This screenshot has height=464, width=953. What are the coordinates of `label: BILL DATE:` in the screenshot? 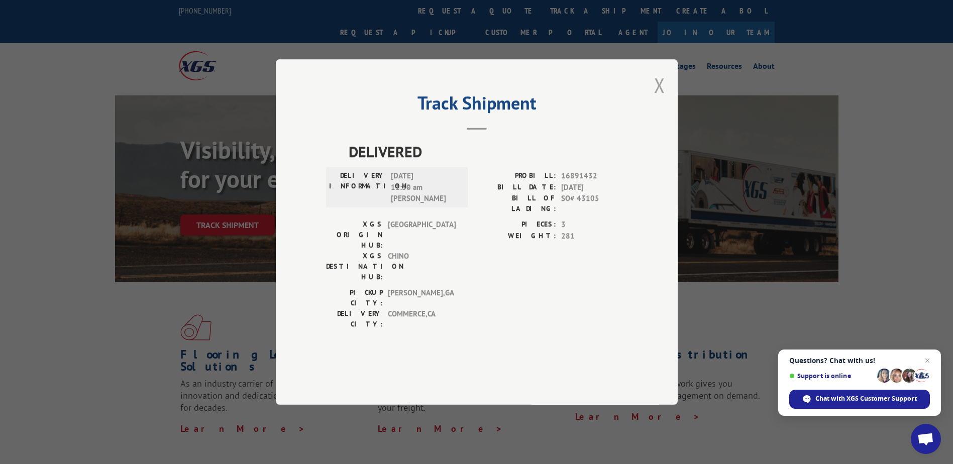 It's located at (516, 187).